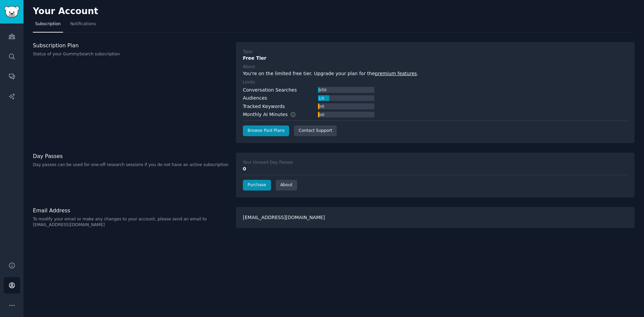  Describe the element at coordinates (65, 11) in the screenshot. I see `h2: Your Account` at that location.